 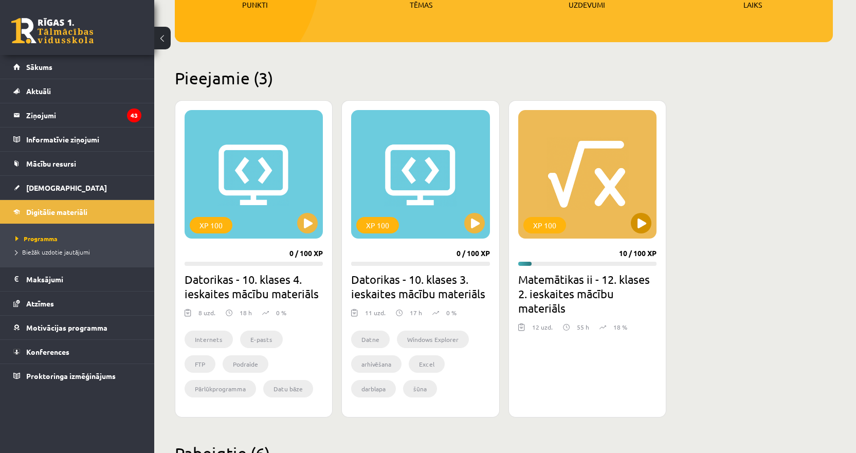 I want to click on a: Sākums, so click(x=77, y=67).